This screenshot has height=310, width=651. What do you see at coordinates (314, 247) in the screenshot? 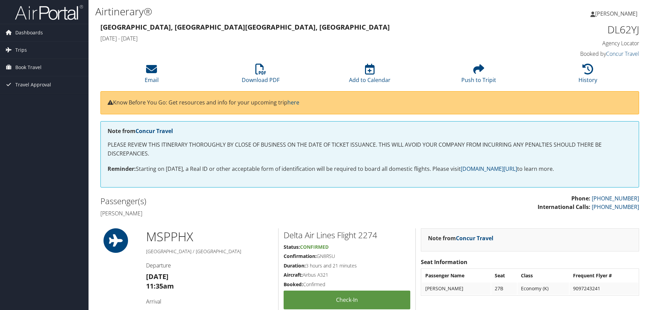
I see `span: Confirmed` at bounding box center [314, 247].